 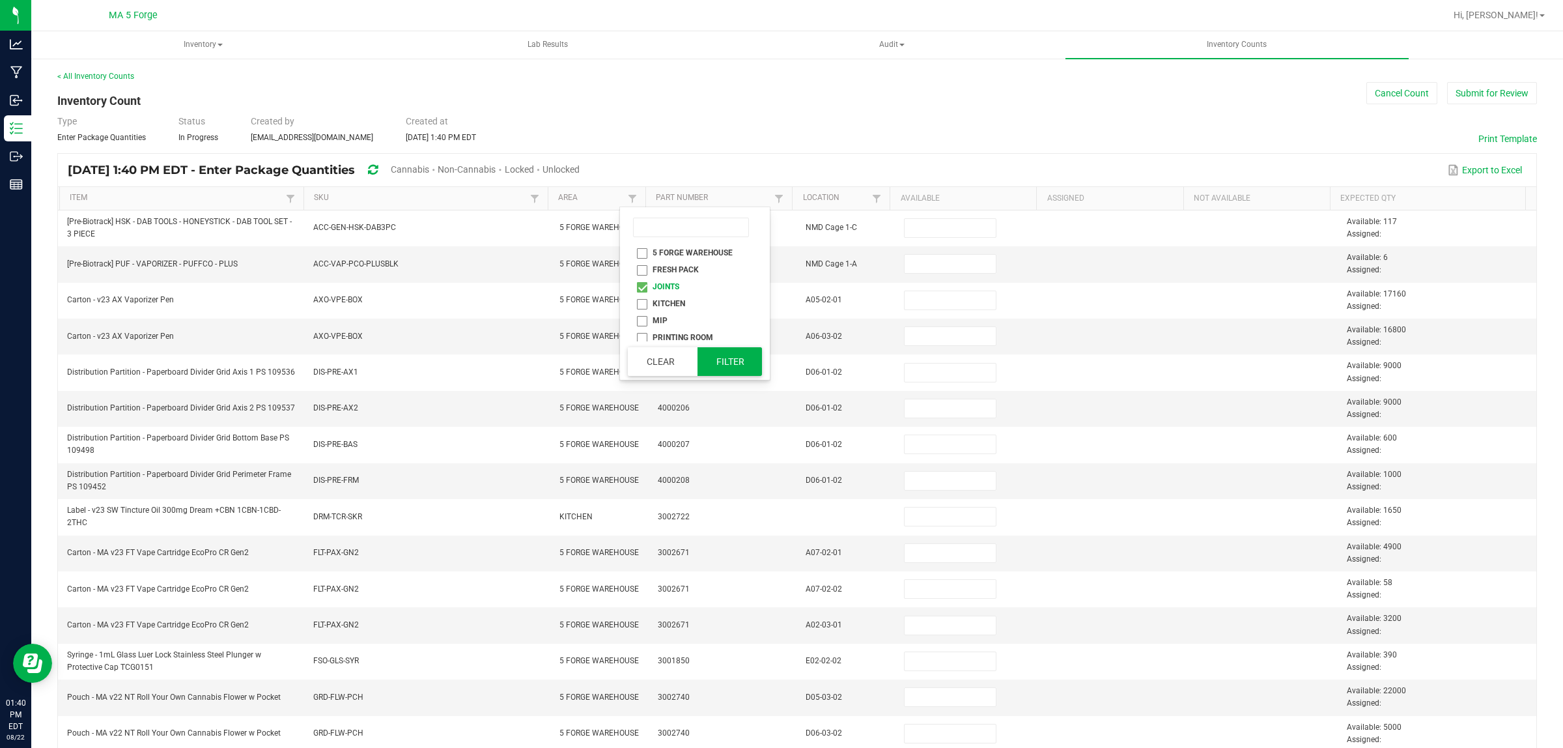 What do you see at coordinates (1376, 696) in the screenshot?
I see `span: Available: 22000 Assigned:` at bounding box center [1376, 696].